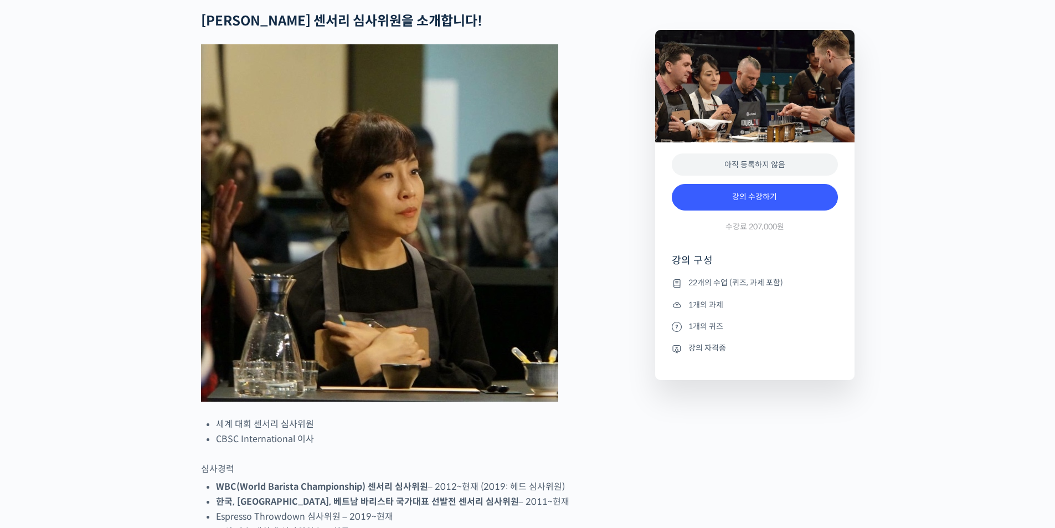  I want to click on li: Espresso Throwdown 심사위원 – 2019~현재, so click(406, 516).